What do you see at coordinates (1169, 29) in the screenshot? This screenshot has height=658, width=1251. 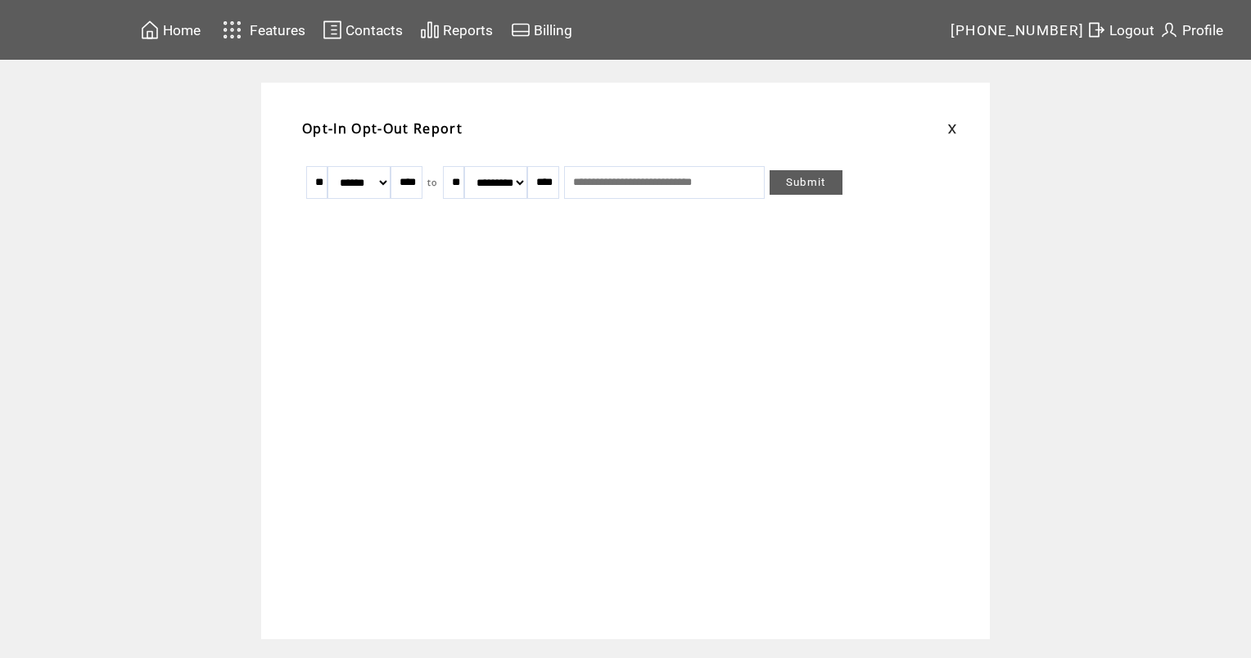 I see `img: profile.svg` at bounding box center [1169, 29].